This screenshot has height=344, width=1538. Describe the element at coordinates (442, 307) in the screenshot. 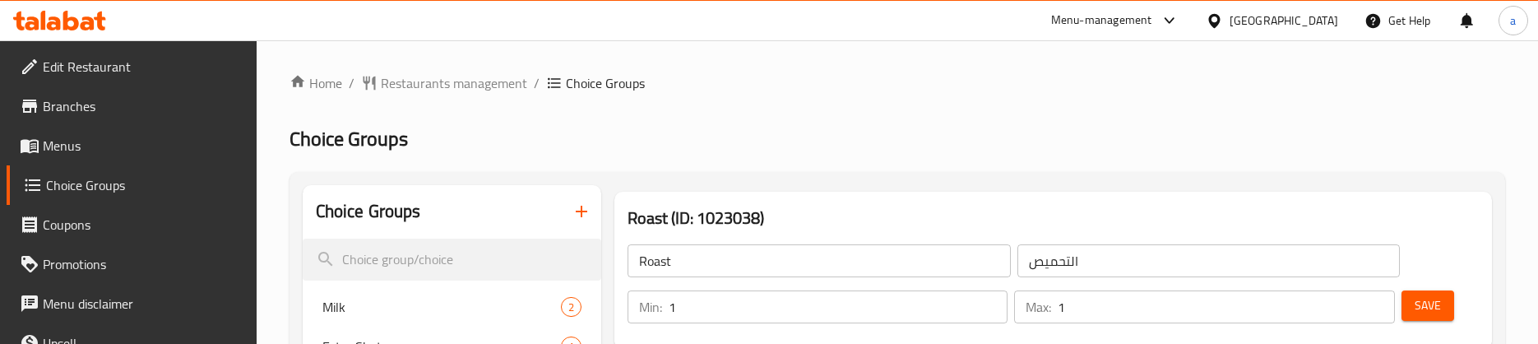

I see `span: Milk` at that location.